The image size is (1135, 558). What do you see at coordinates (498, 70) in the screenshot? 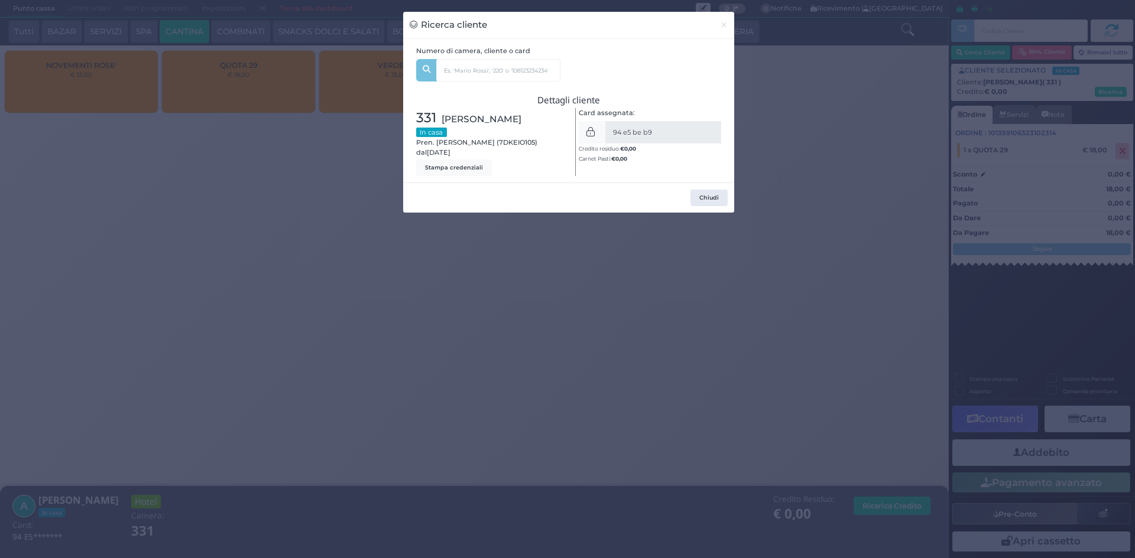
I see `input: Es. 'Mario Rossi', '220' o '108123234234'` at bounding box center [498, 70].